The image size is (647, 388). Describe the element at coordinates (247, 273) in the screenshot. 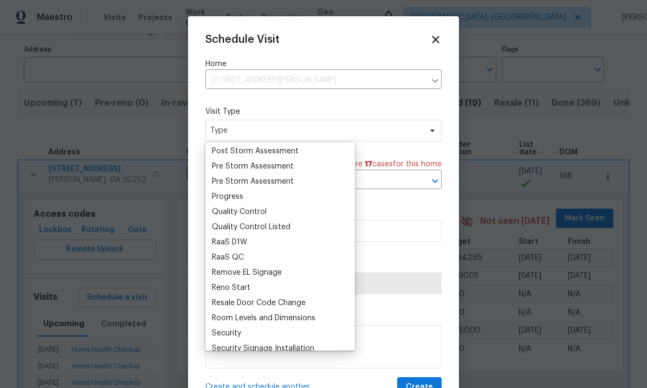

I see `div: Remove EL Signage` at that location.